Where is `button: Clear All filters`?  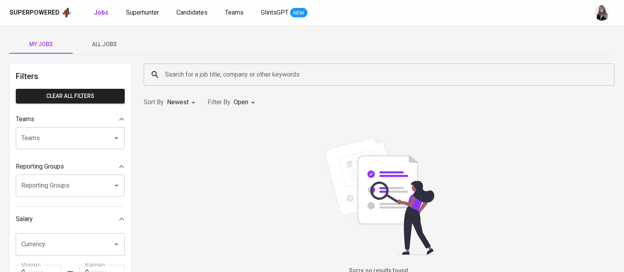 button: Clear All filters is located at coordinates (70, 96).